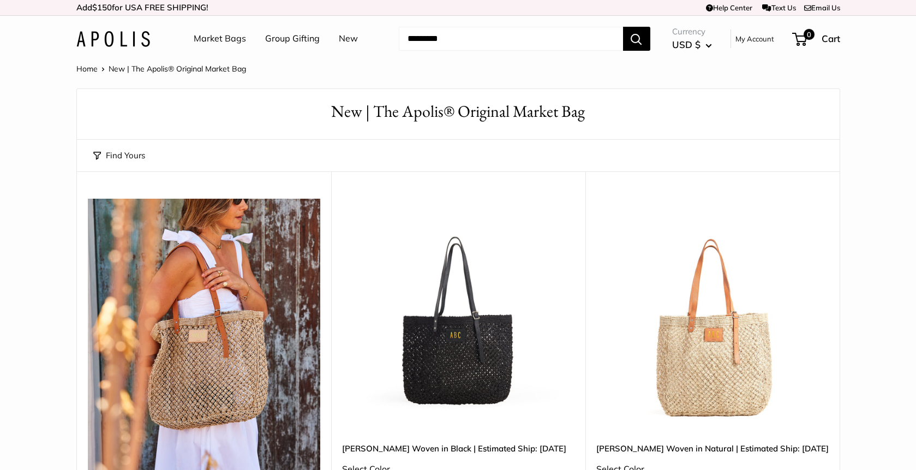 This screenshot has height=470, width=916. What do you see at coordinates (692, 32) in the screenshot?
I see `span: Currency` at bounding box center [692, 32].